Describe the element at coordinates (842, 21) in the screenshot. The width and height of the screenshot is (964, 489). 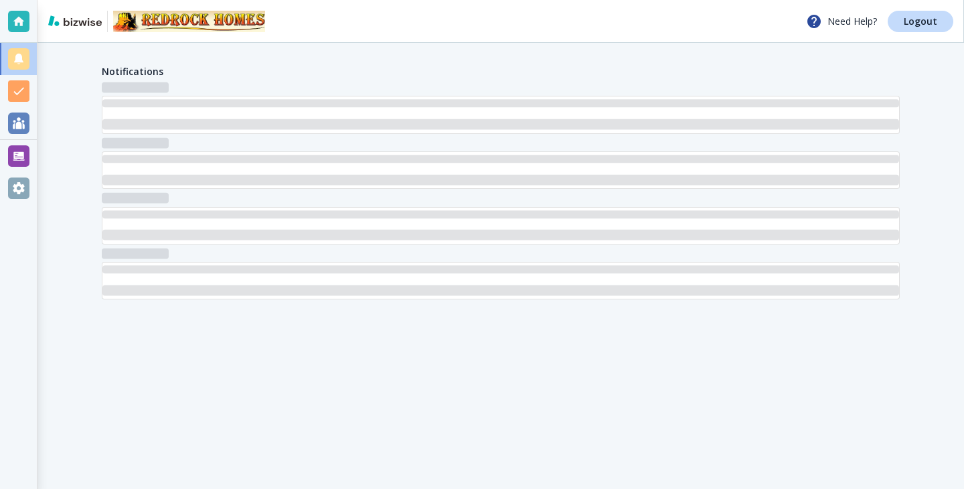
I see `p: Need Help?` at that location.